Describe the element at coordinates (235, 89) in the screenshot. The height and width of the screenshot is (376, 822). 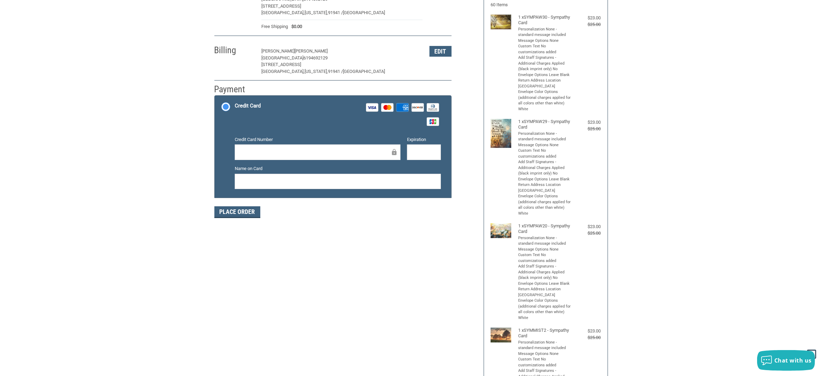
I see `h2: Payment` at that location.